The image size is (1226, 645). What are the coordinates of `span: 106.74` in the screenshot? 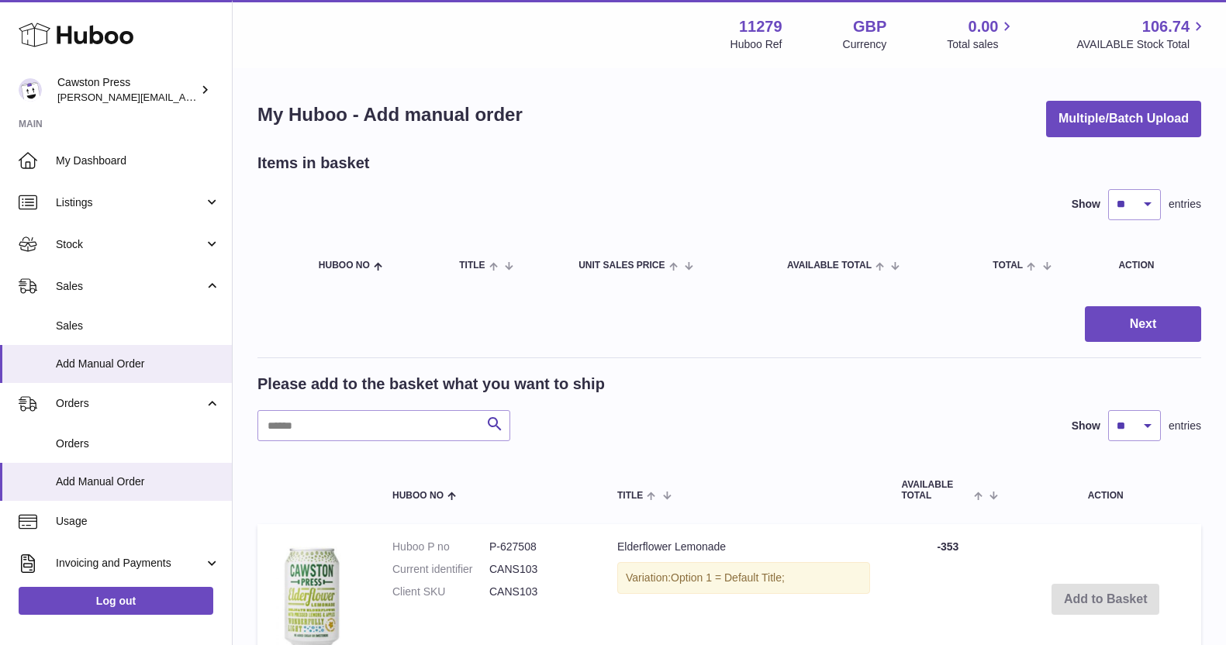 It's located at (1166, 26).